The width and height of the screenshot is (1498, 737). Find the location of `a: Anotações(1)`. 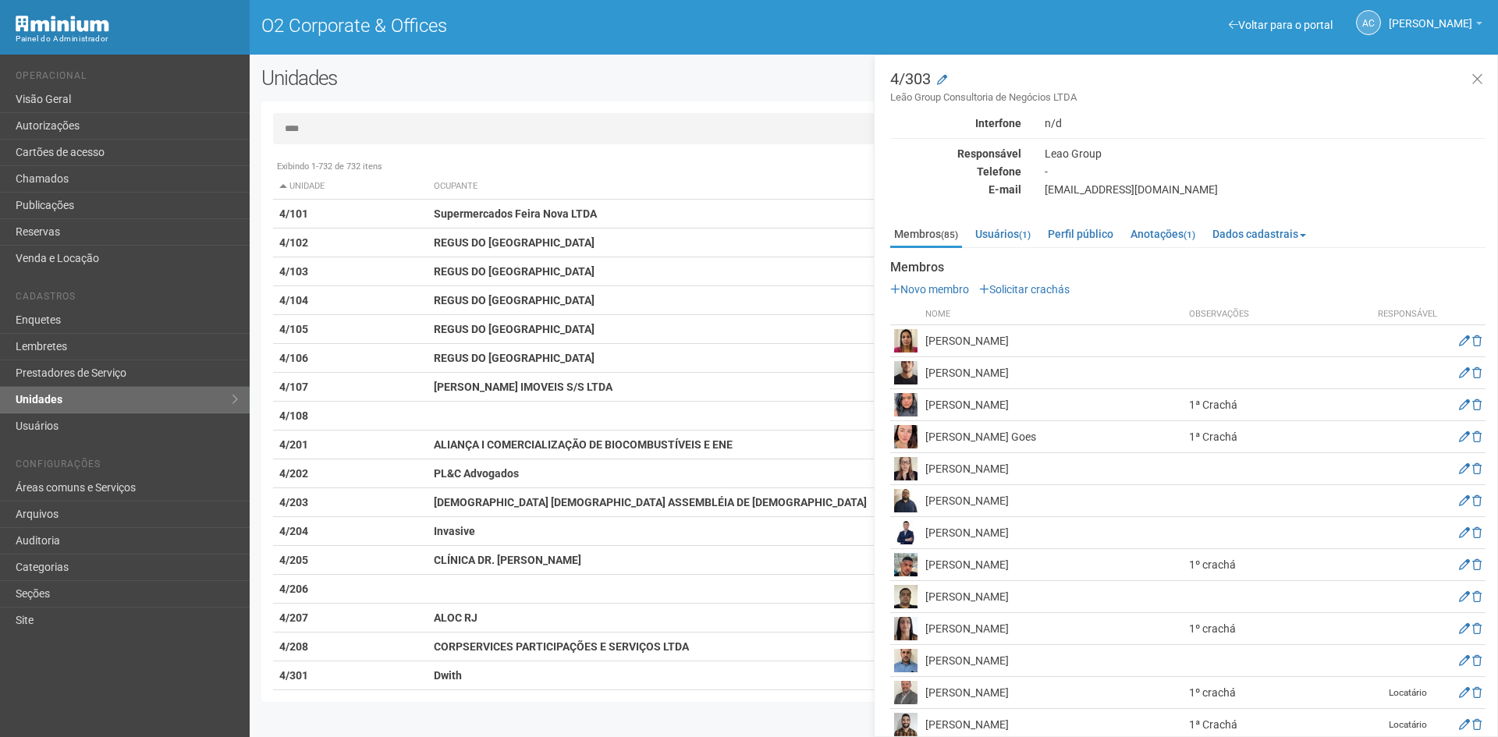

a: Anotações(1) is located at coordinates (1162, 234).